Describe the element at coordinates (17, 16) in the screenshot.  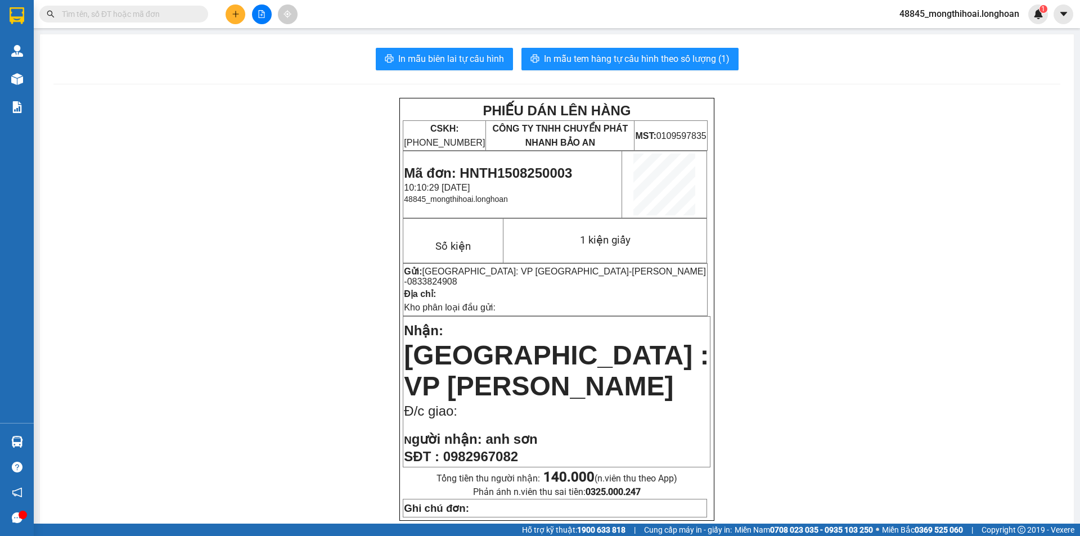
I see `img: logo-vxr` at that location.